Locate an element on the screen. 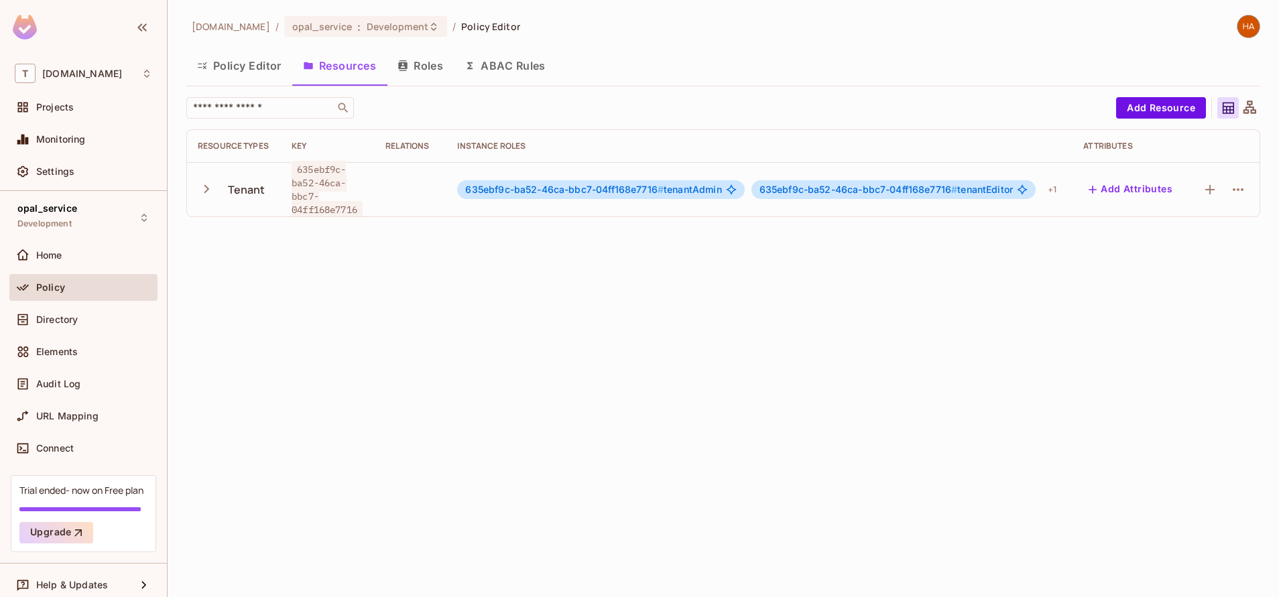 This screenshot has width=1279, height=597. span: Home is located at coordinates (49, 255).